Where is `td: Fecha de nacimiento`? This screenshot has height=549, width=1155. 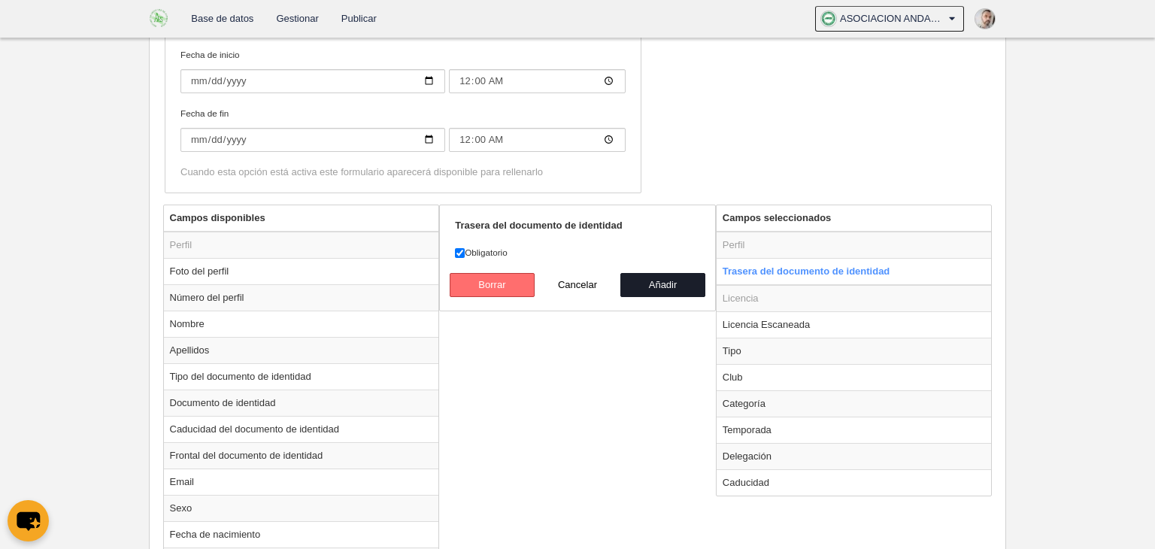
td: Fecha de nacimiento is located at coordinates (301, 534).